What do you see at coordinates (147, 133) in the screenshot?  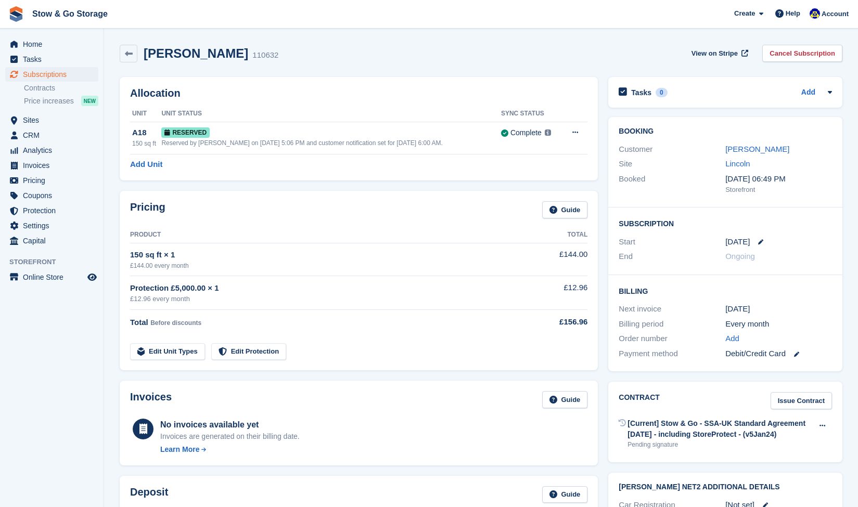 I see `div: A18` at bounding box center [147, 133].